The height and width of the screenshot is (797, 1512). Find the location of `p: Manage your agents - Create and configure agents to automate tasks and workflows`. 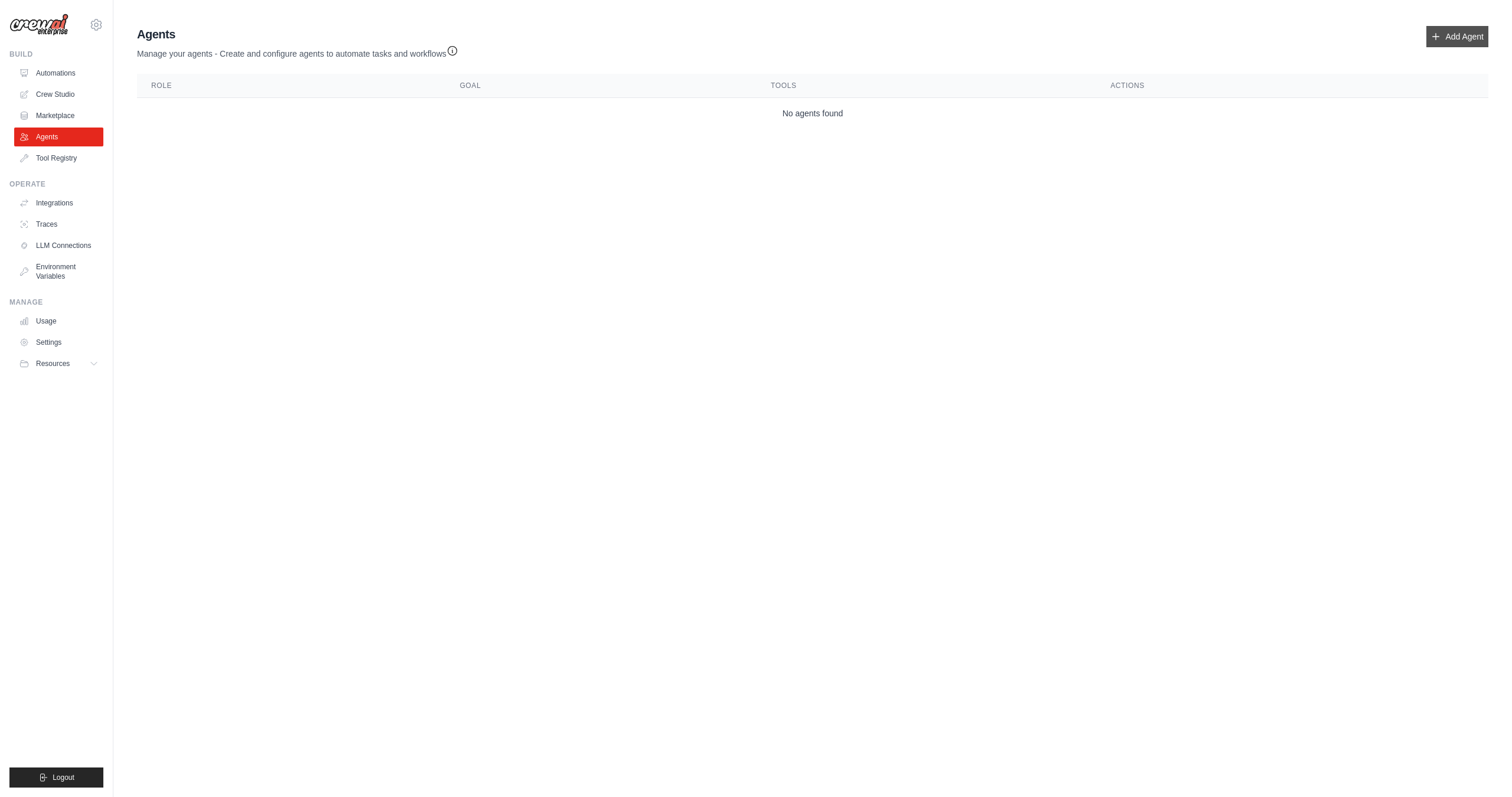

p: Manage your agents - Create and configure agents to automate tasks and workflows is located at coordinates (297, 51).